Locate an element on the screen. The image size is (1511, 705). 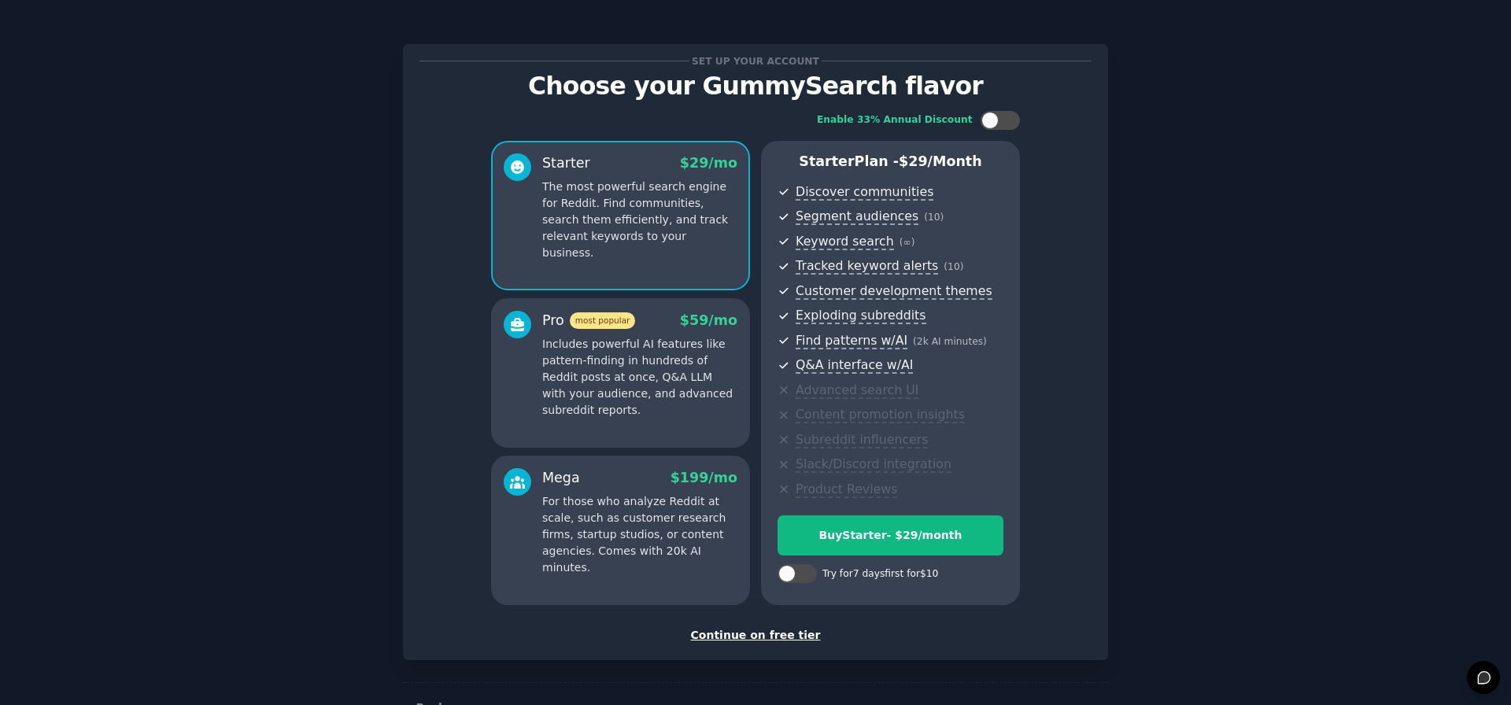
span: Discover communities is located at coordinates (864, 192).